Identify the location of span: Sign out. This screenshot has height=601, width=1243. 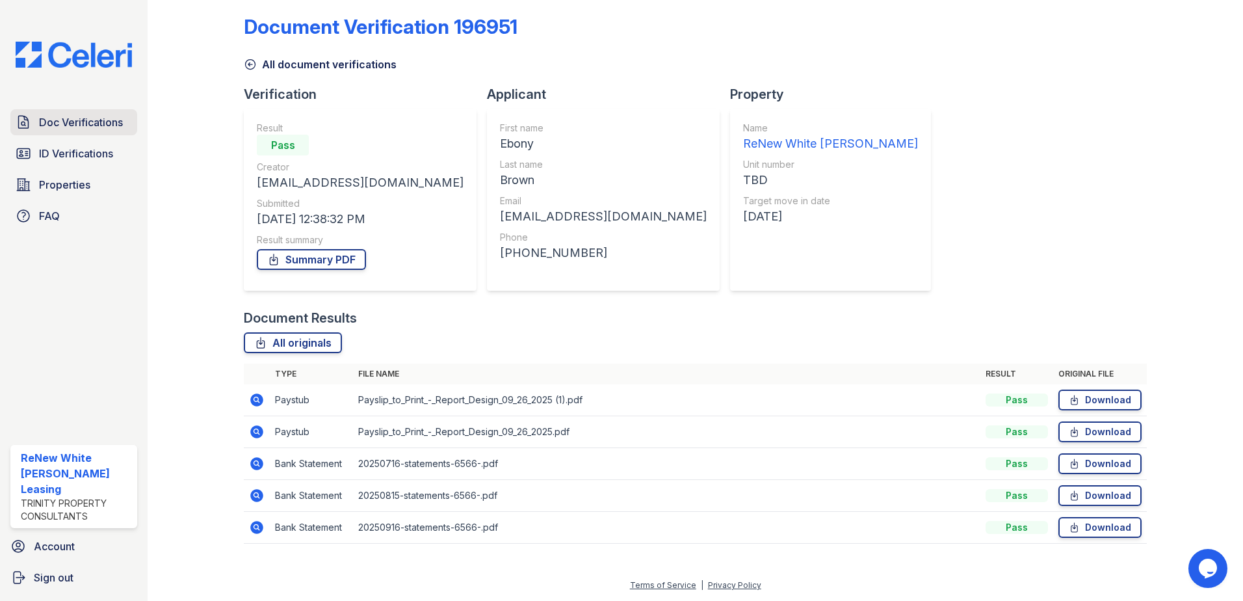
(53, 577).